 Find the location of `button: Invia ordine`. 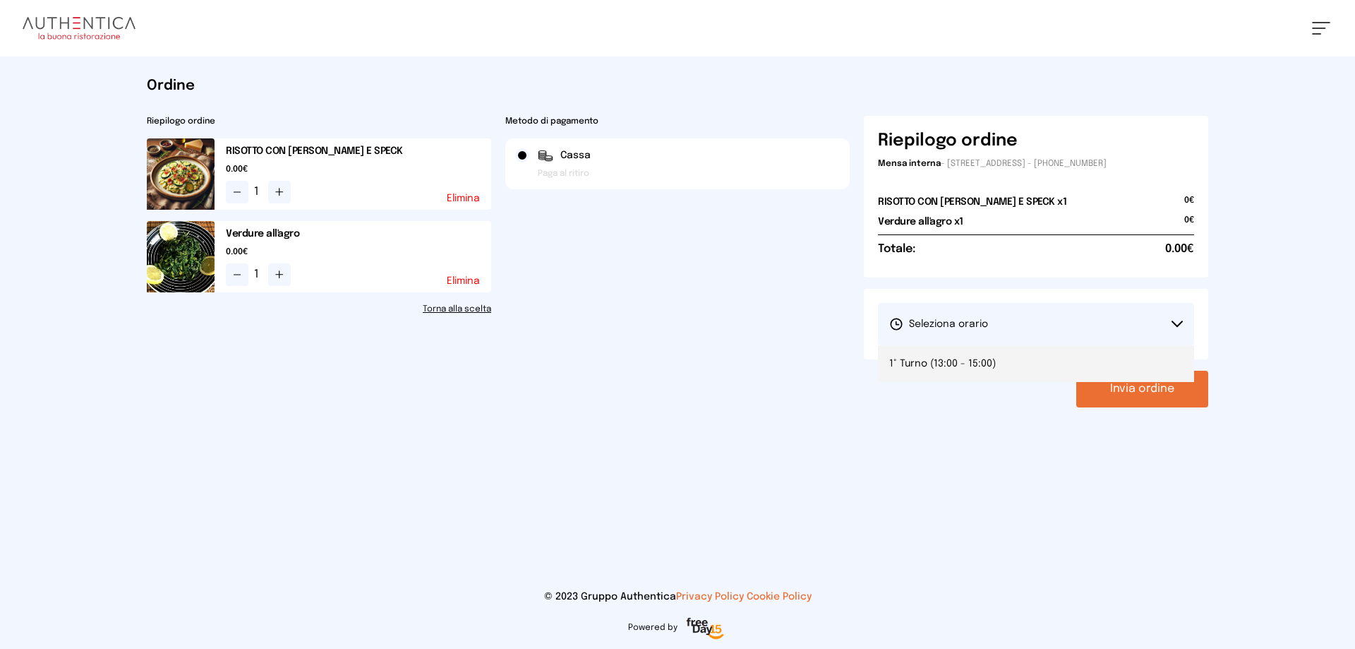

button: Invia ordine is located at coordinates (1142, 389).